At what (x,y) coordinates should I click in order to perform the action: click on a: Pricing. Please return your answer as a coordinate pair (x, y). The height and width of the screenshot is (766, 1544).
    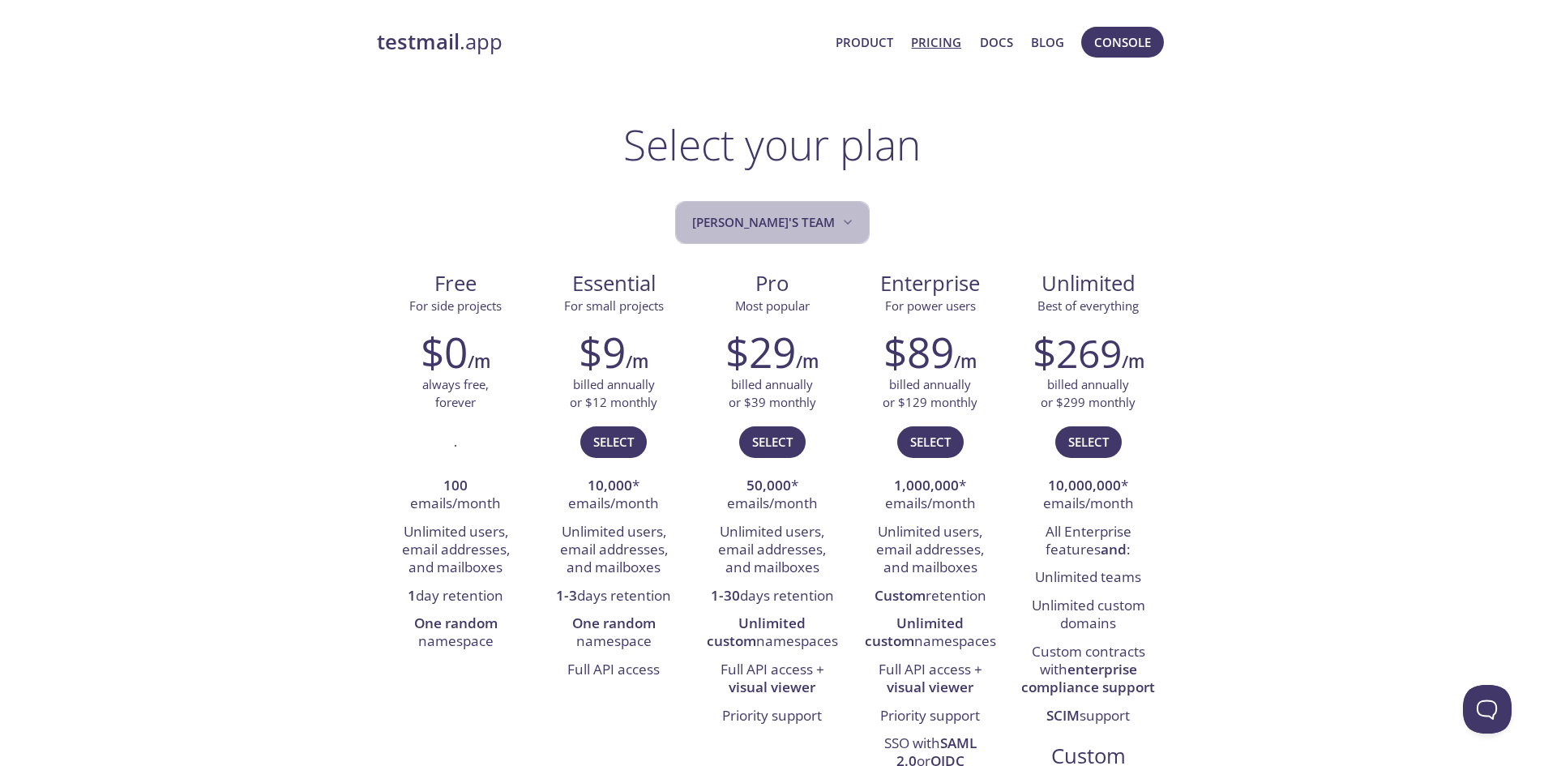
    Looking at the image, I should click on (936, 42).